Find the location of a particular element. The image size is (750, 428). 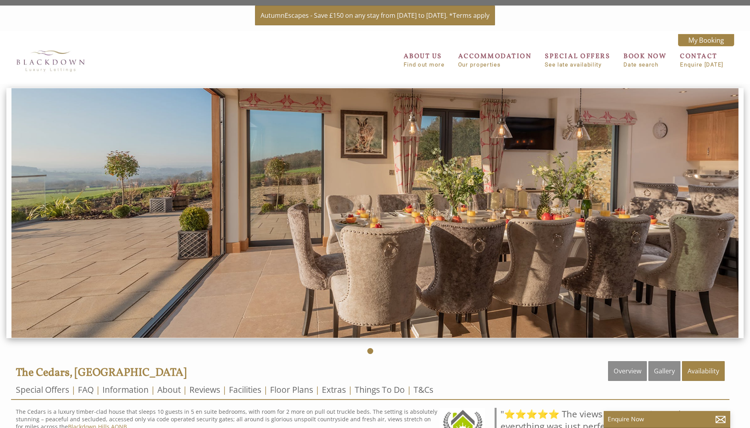

a: About is located at coordinates (169, 389).